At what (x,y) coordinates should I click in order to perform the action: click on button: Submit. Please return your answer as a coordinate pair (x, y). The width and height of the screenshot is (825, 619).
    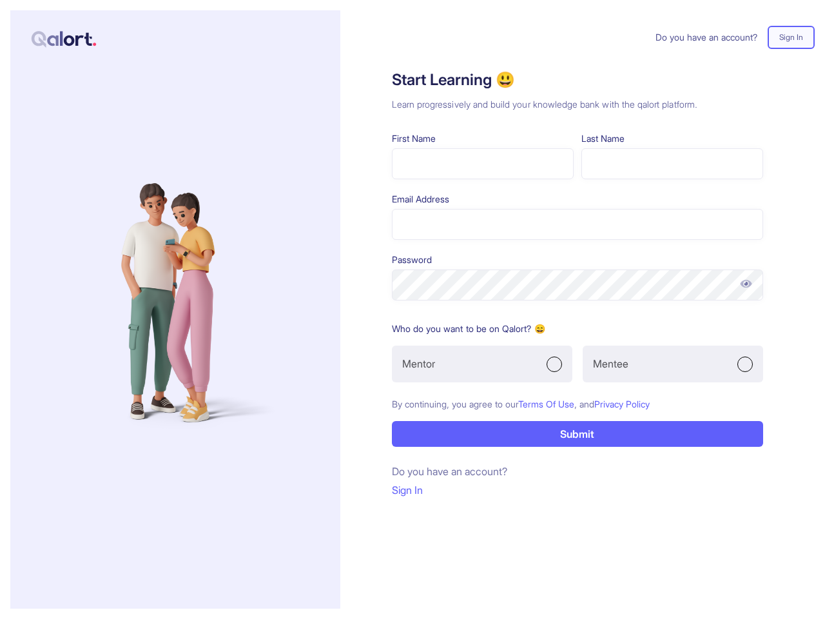
    Looking at the image, I should click on (578, 434).